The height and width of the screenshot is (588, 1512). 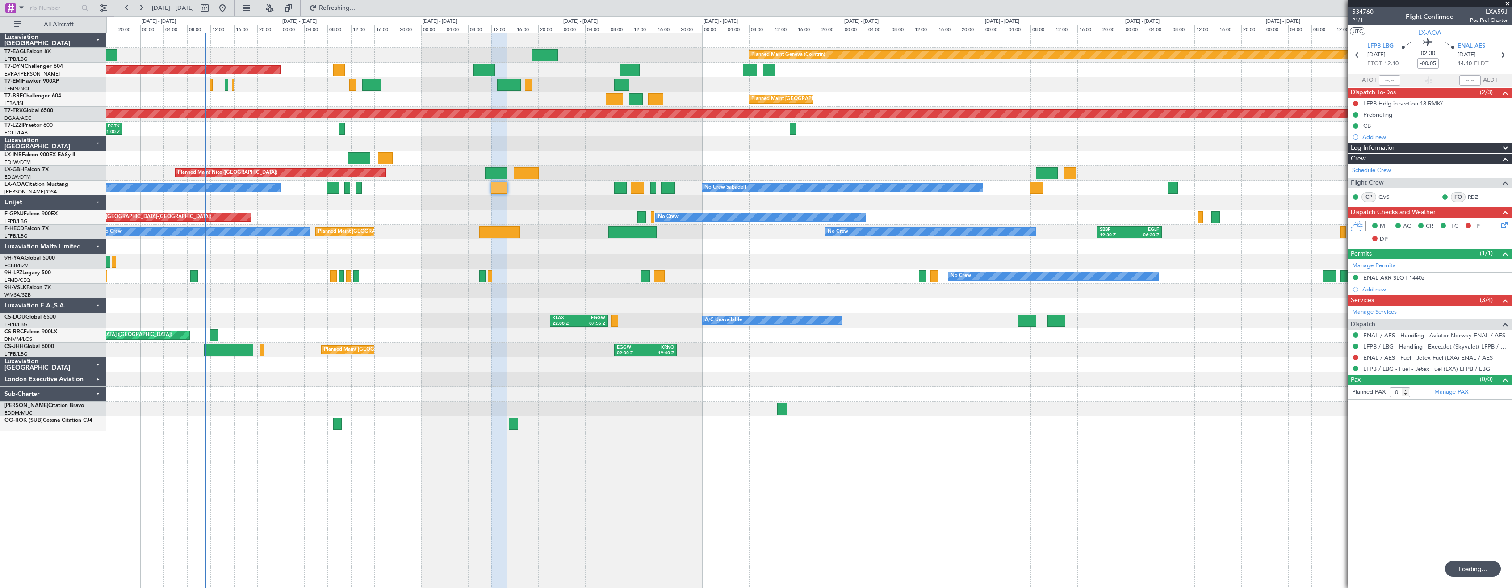 I want to click on span: FP, so click(x=1476, y=226).